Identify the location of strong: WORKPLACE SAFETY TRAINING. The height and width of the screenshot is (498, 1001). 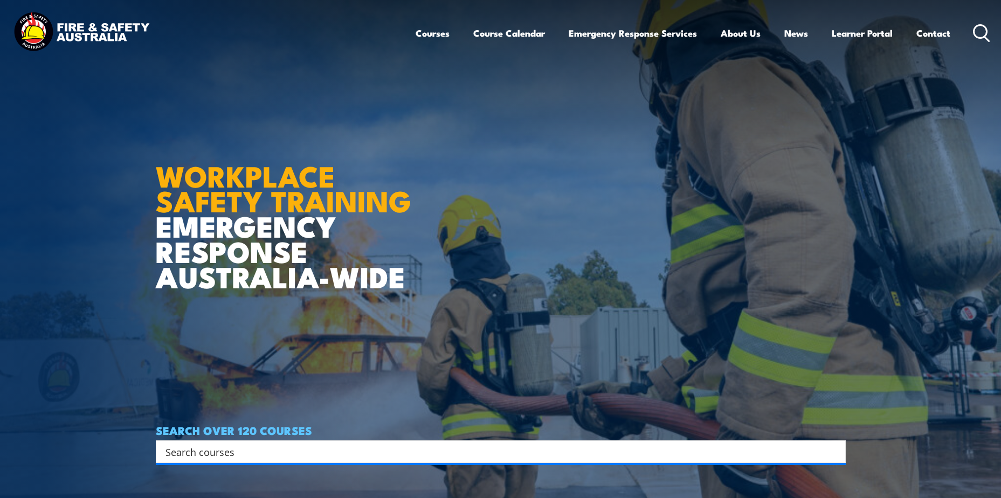
(284, 188).